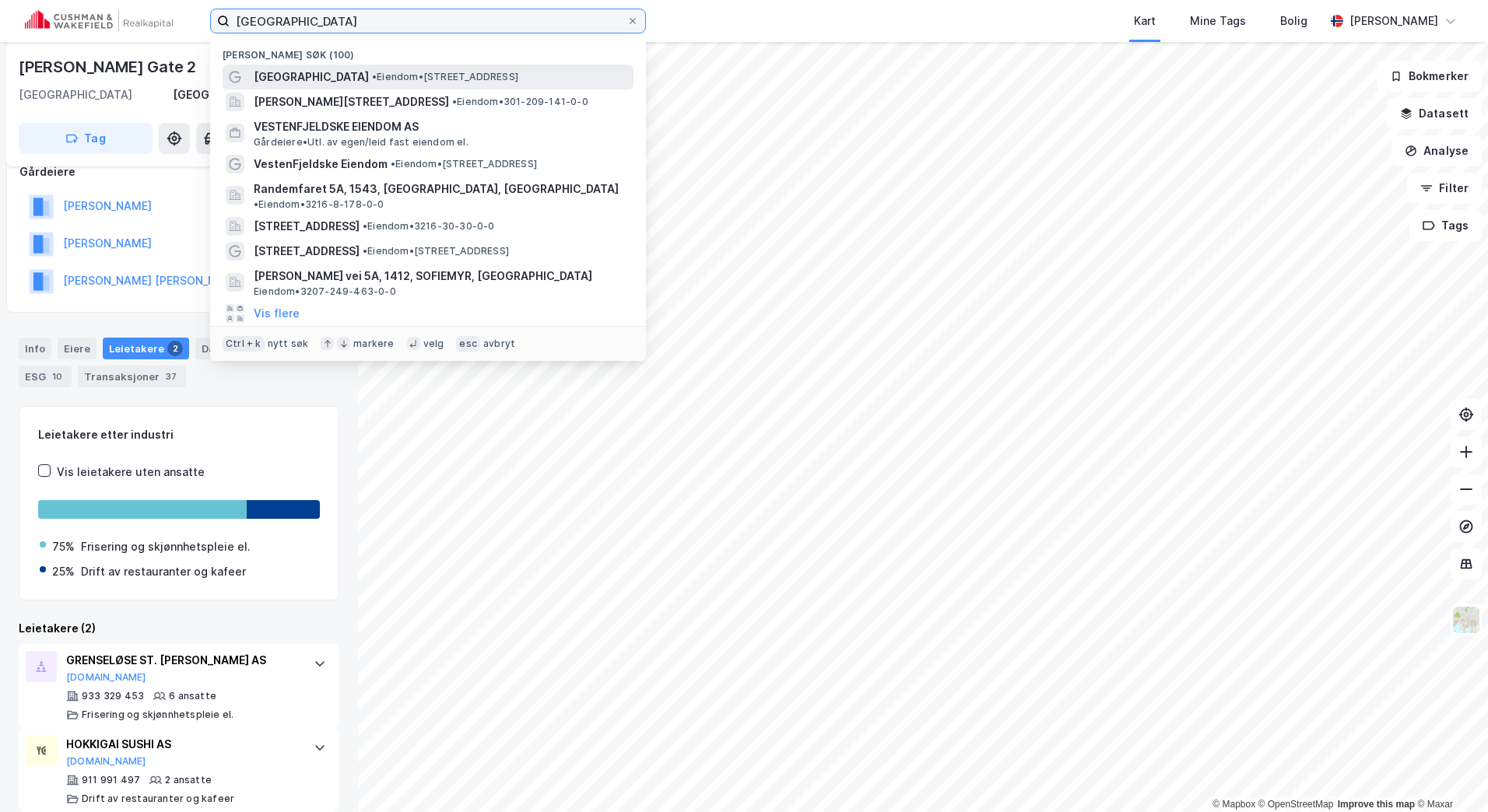  Describe the element at coordinates (112, 697) in the screenshot. I see `div: 933 329 453` at that location.